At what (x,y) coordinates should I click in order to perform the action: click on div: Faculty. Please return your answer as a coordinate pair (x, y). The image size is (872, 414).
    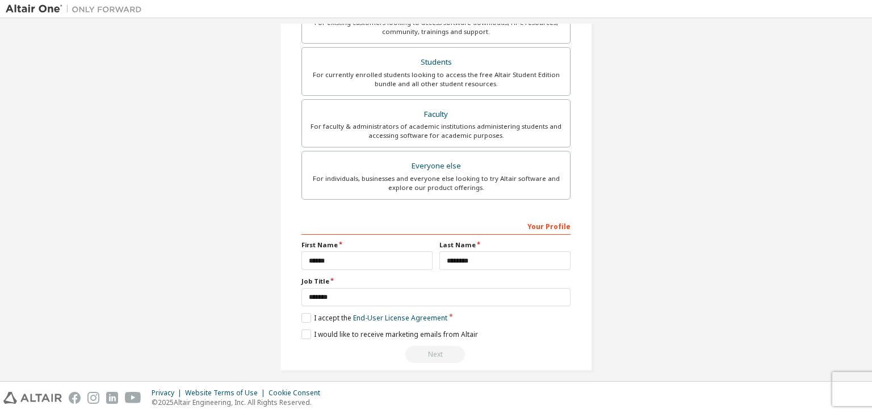
    Looking at the image, I should click on (436, 115).